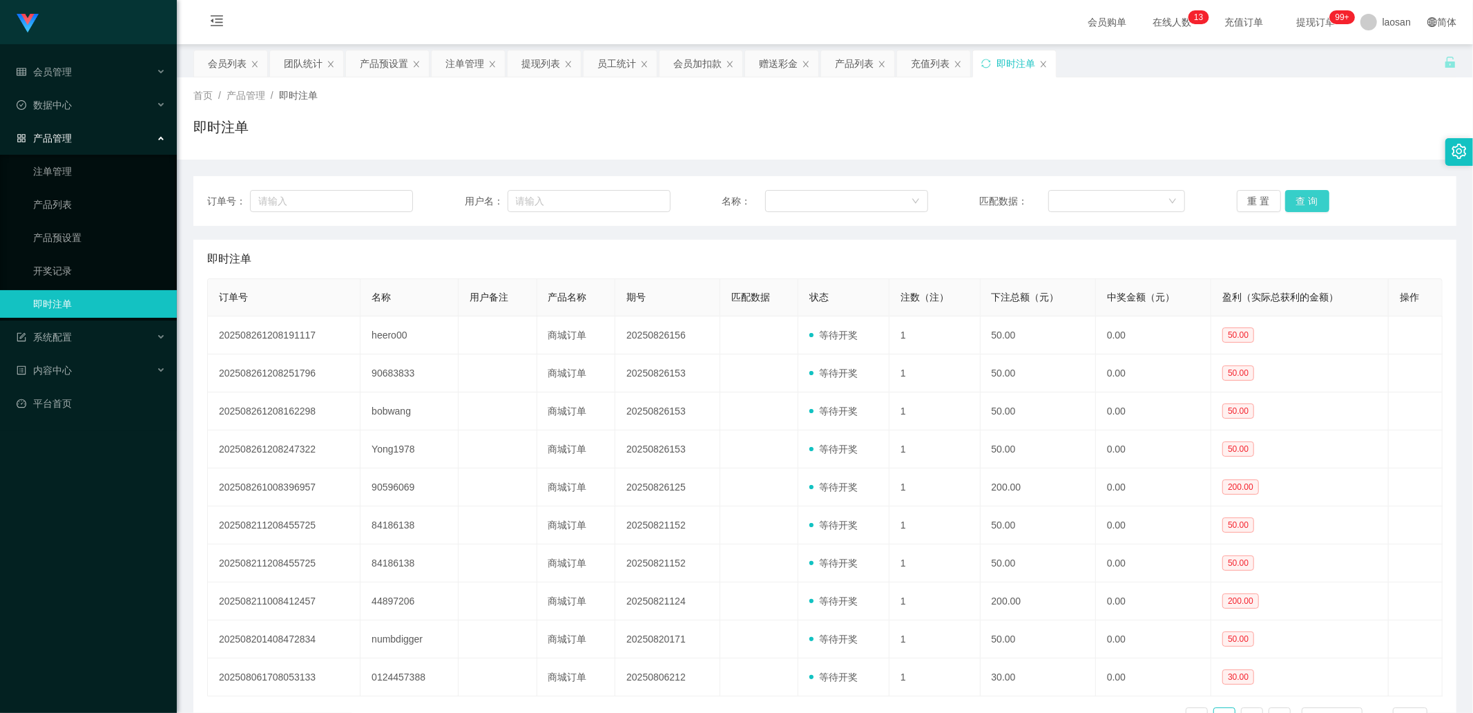 The image size is (1473, 713). I want to click on td: 202508261208247322, so click(284, 449).